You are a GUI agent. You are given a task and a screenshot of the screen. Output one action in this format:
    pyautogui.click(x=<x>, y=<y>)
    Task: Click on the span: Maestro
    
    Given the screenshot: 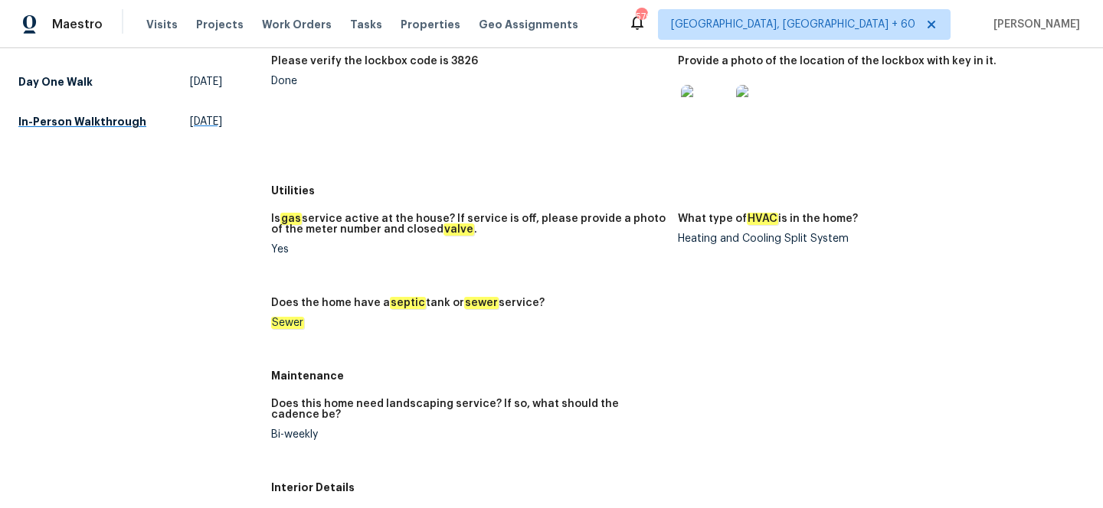 What is the action you would take?
    pyautogui.click(x=77, y=25)
    